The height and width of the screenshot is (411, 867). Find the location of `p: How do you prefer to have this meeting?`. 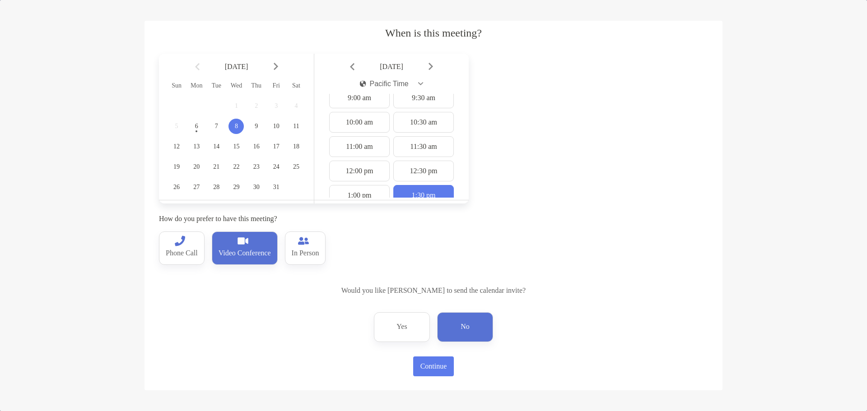

p: How do you prefer to have this meeting? is located at coordinates (314, 219).